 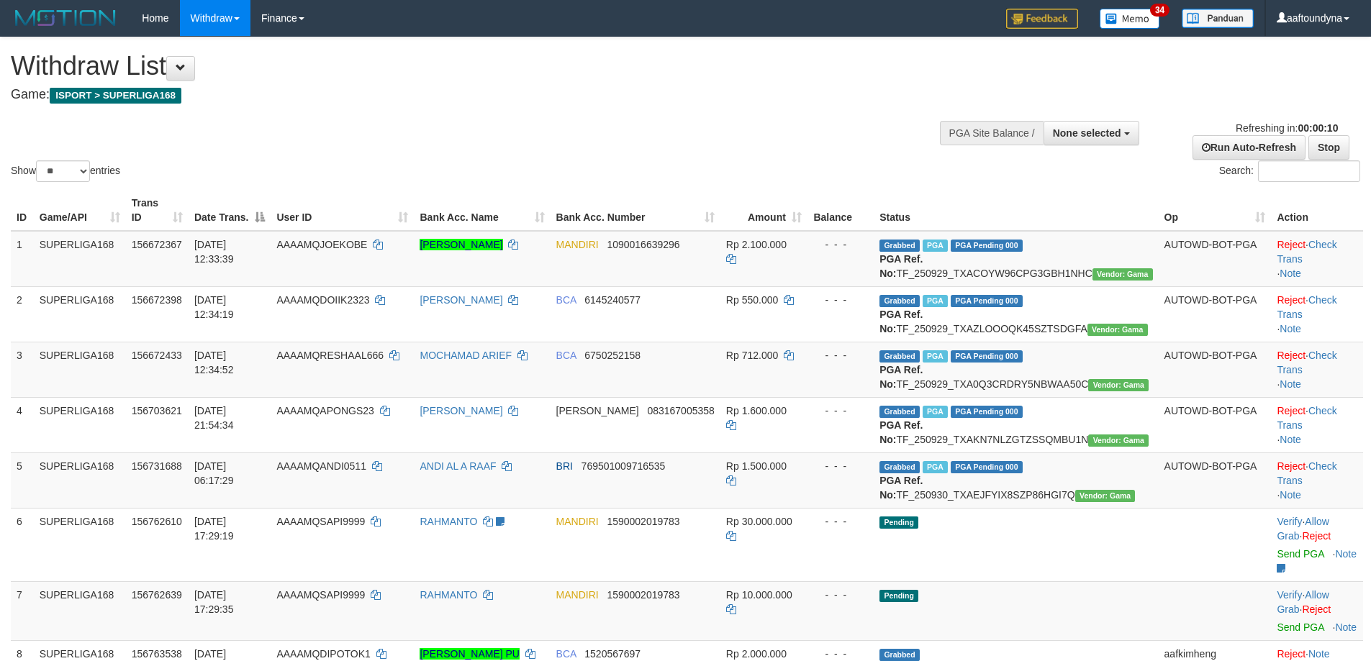 What do you see at coordinates (22, 210) in the screenshot?
I see `th: ID` at bounding box center [22, 210].